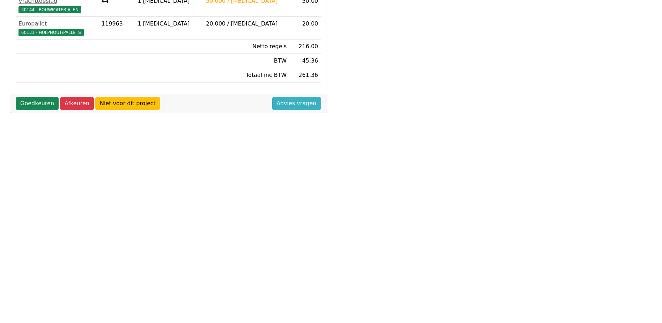 This screenshot has height=323, width=662. Describe the element at coordinates (305, 75) in the screenshot. I see `td: 261.36` at that location.